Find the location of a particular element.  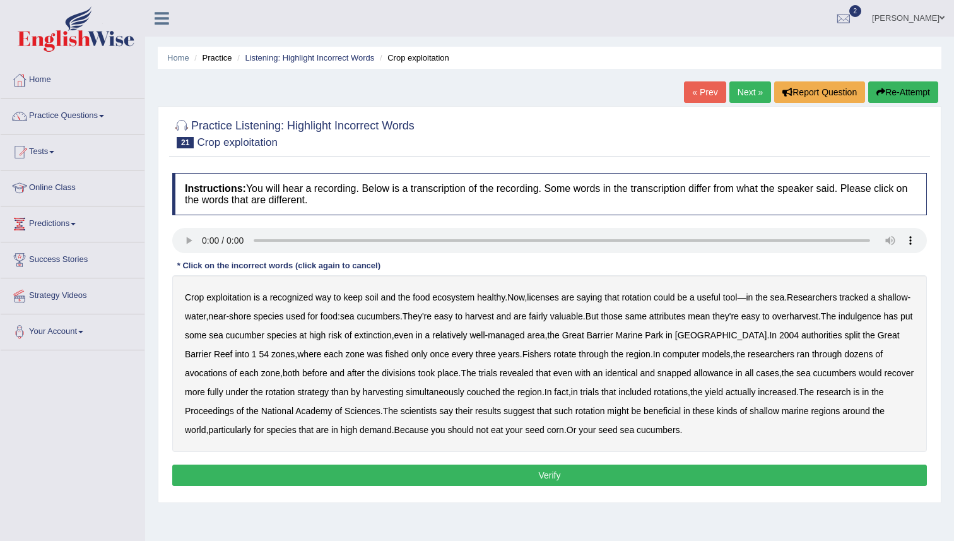

b: to is located at coordinates (459, 316).